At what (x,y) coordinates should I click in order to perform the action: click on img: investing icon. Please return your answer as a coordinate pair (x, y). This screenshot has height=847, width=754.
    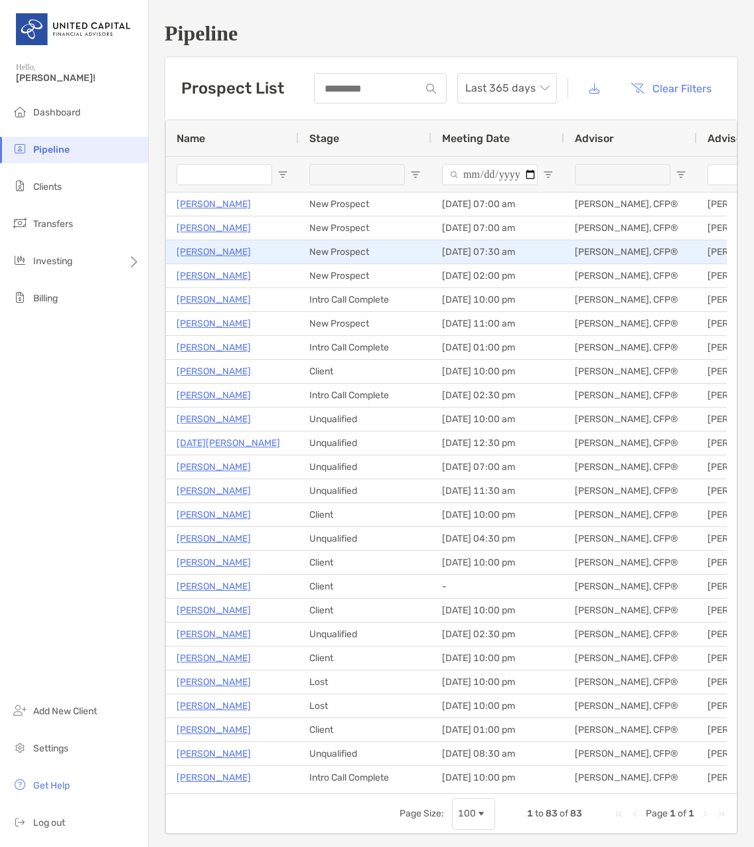
    Looking at the image, I should click on (20, 260).